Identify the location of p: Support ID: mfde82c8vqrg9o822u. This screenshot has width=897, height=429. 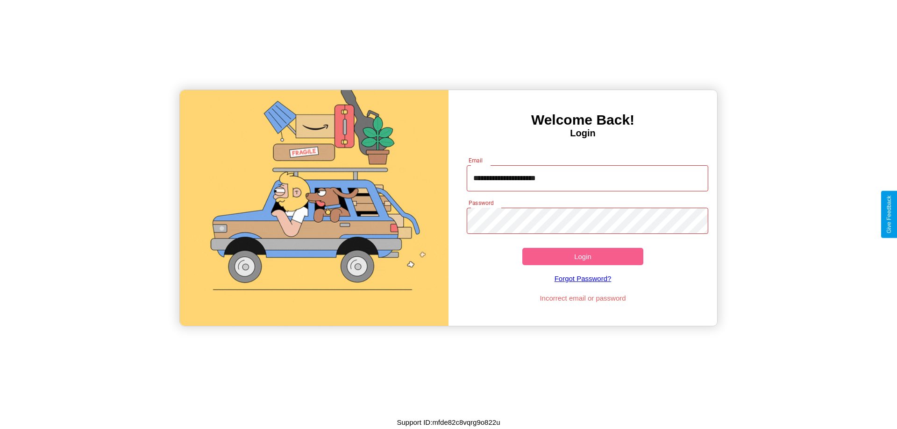
(449, 422).